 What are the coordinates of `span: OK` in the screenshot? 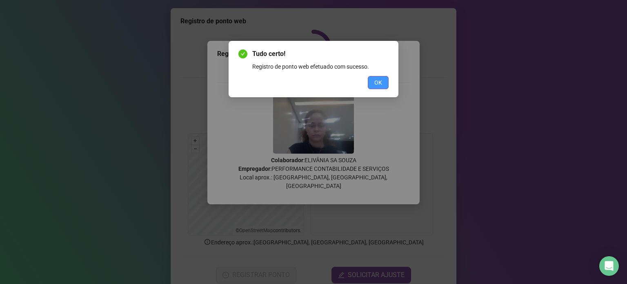 It's located at (378, 82).